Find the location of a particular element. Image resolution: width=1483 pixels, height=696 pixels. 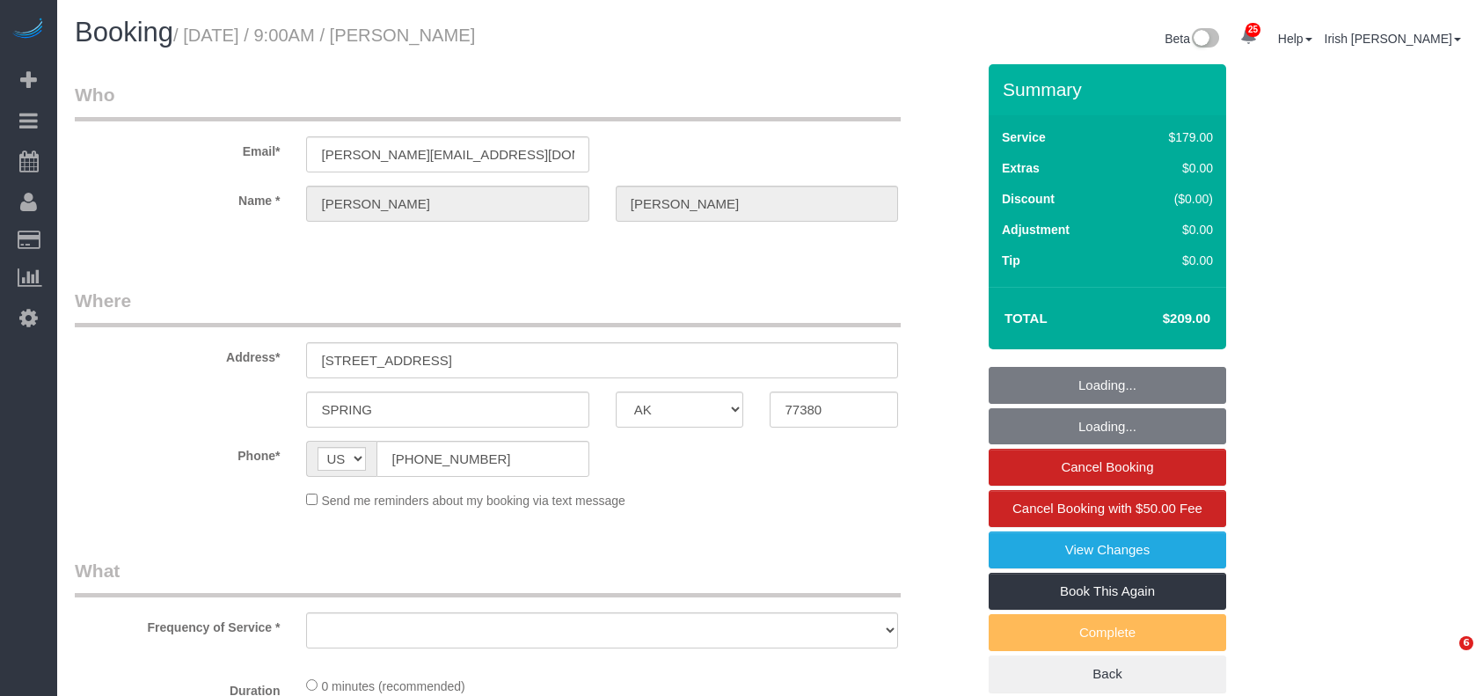

div: ($0.00) is located at coordinates (1172, 199).